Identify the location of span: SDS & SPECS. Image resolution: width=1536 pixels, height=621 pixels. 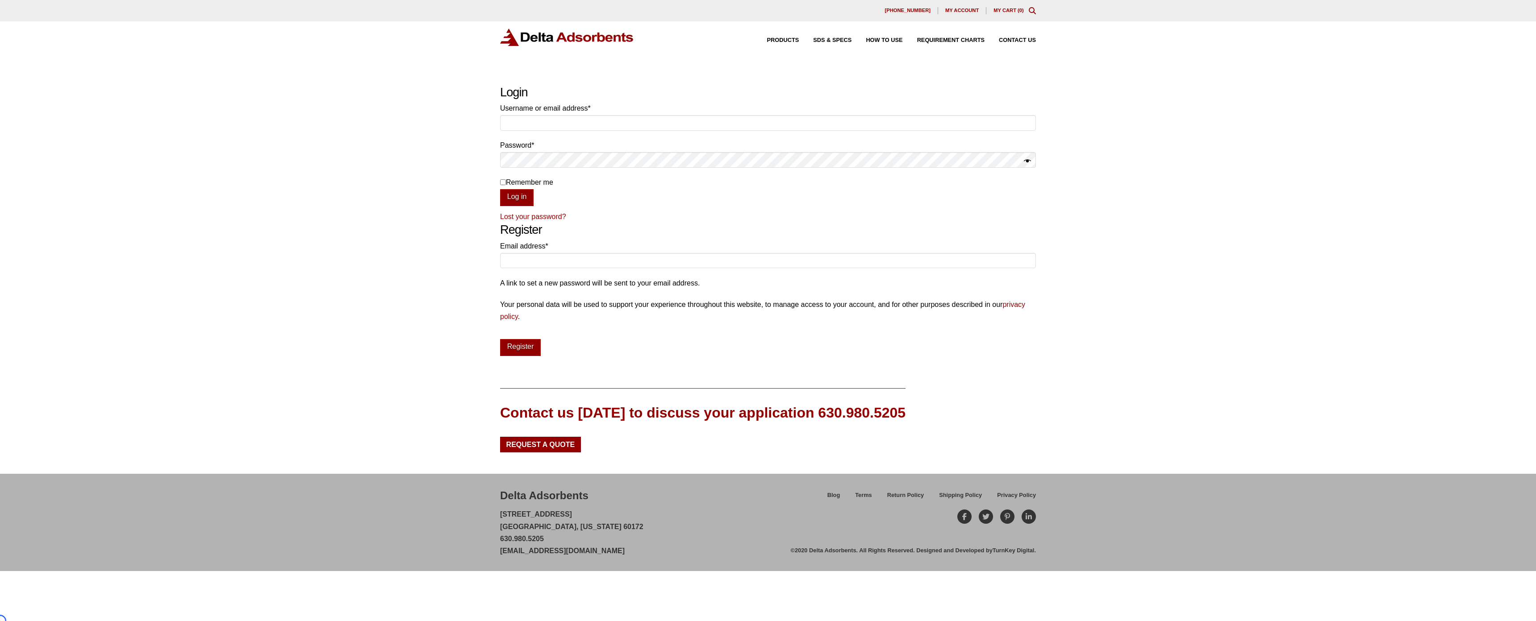
(832, 40).